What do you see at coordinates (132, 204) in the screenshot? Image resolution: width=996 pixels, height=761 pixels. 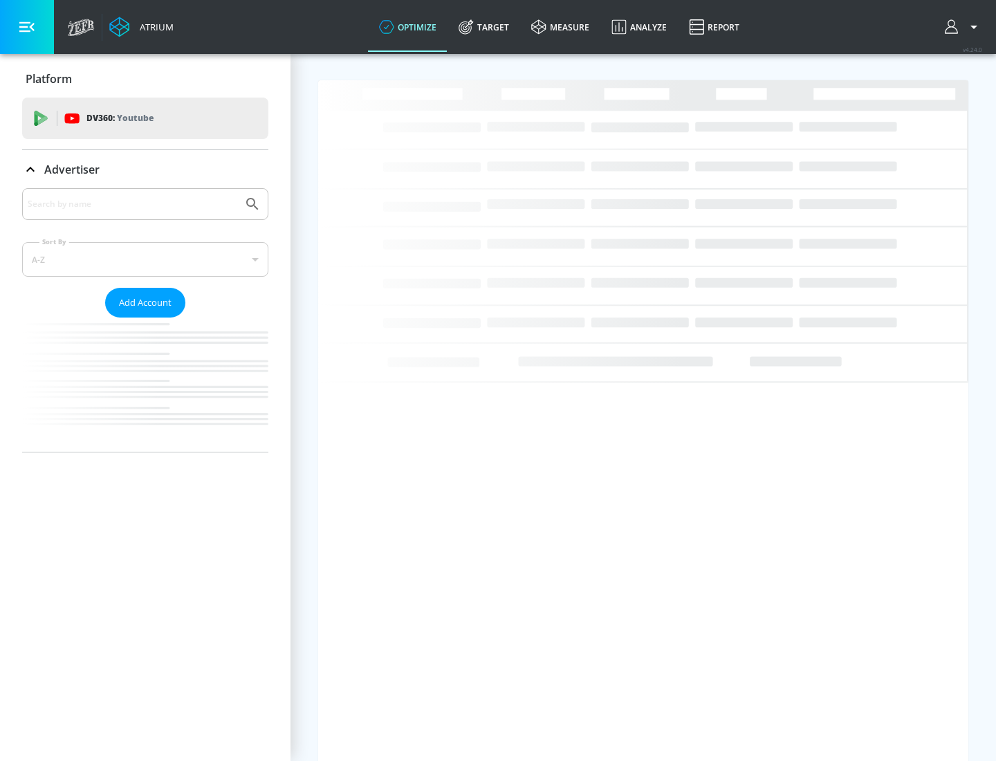 I see `input: Search by name` at bounding box center [132, 204].